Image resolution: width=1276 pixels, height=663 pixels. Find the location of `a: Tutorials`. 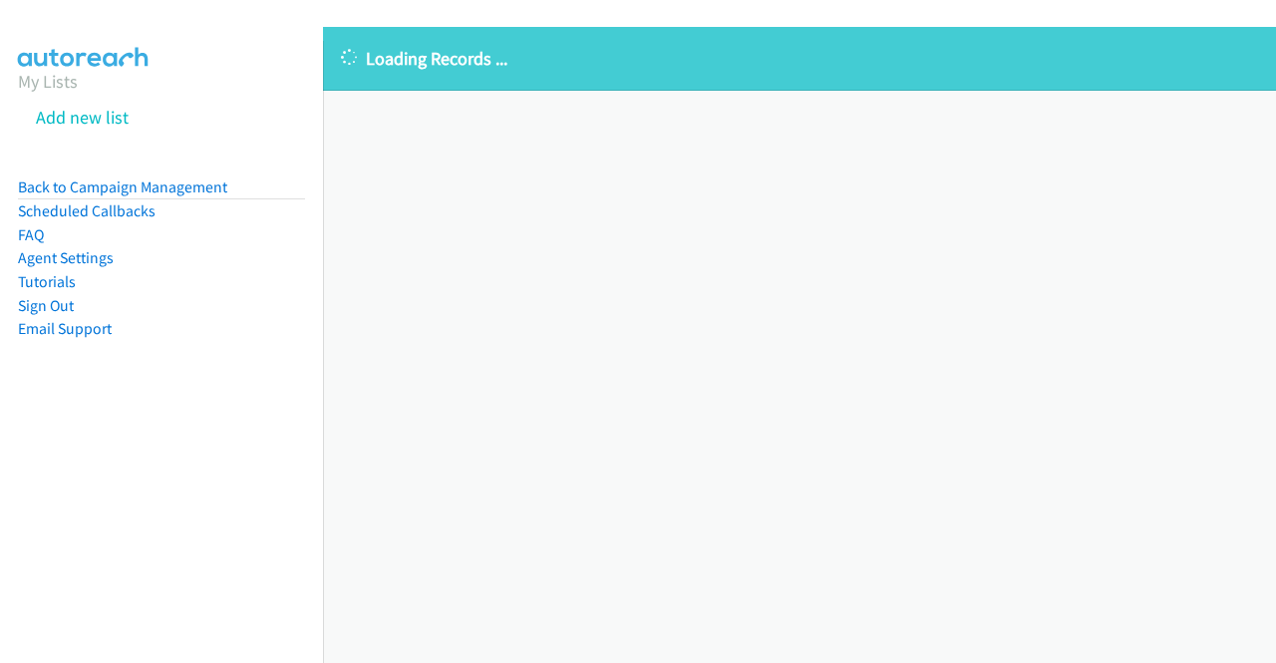

a: Tutorials is located at coordinates (47, 281).